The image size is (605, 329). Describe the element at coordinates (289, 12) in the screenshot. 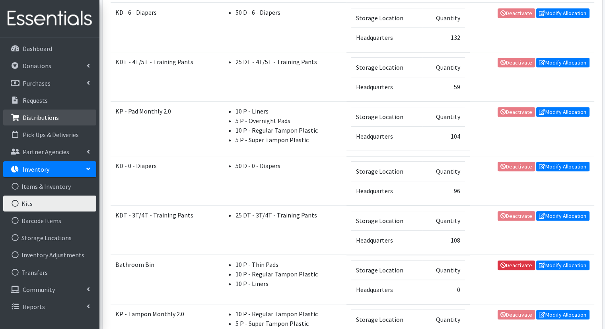

I see `li: 50 D - 6 - Diapers` at that location.